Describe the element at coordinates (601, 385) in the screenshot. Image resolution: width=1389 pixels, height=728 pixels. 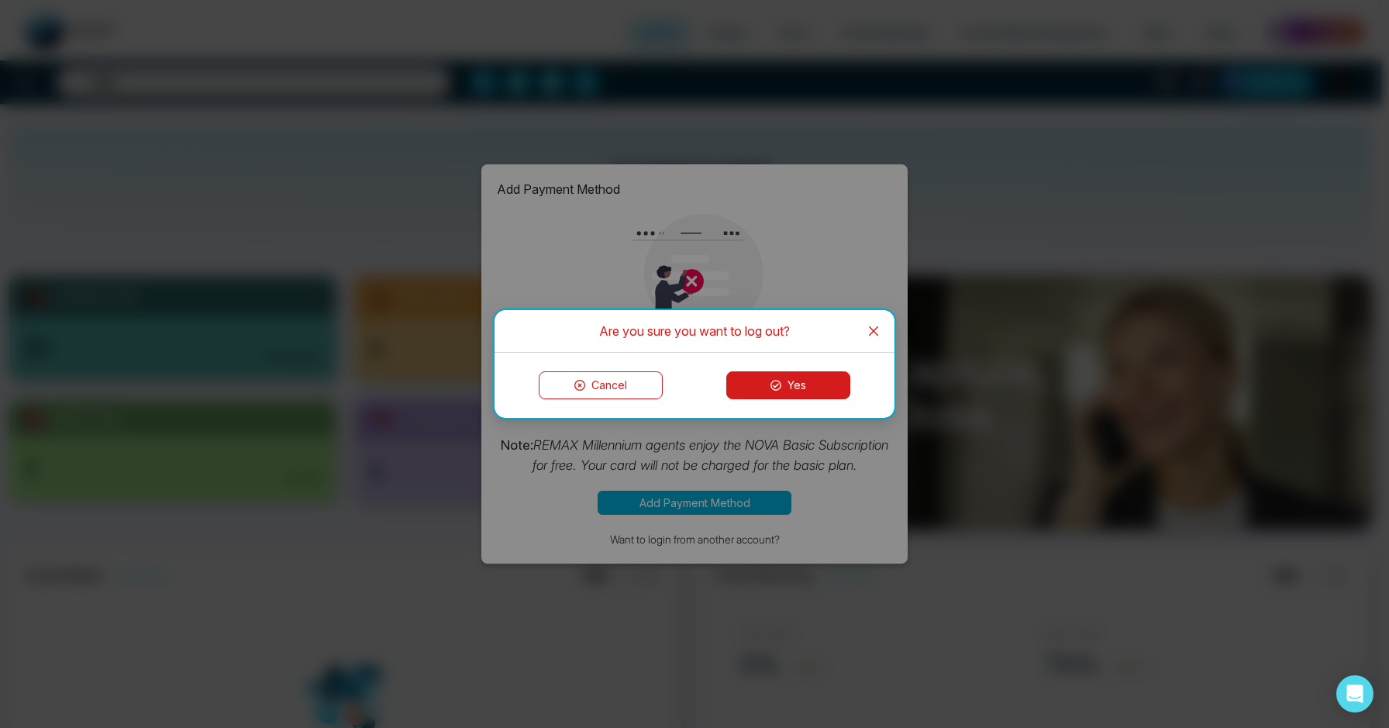
I see `button: Cancel` at that location.